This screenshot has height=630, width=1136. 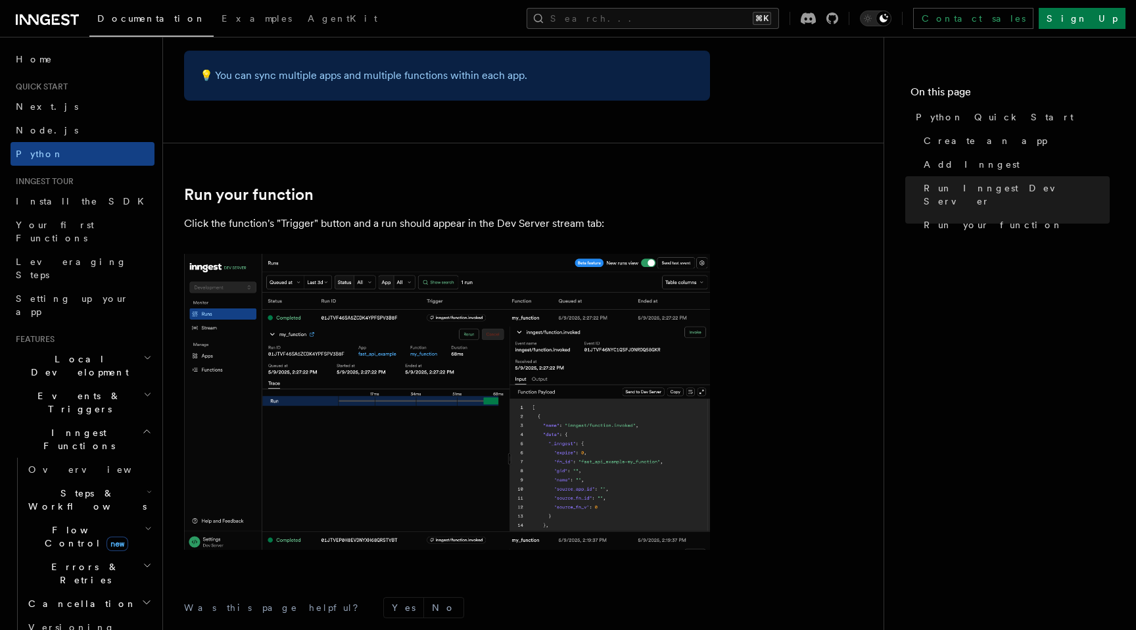 I want to click on span: new, so click(x=117, y=544).